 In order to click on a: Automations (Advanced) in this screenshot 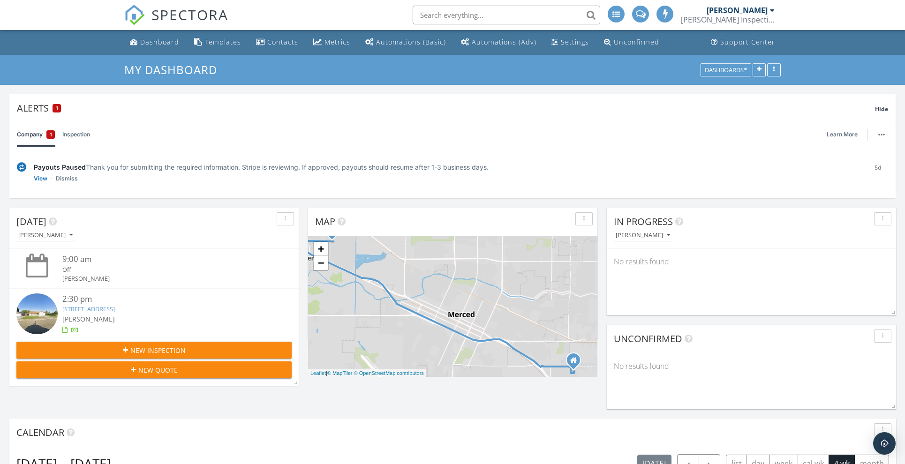, I will do `click(499, 42)`.